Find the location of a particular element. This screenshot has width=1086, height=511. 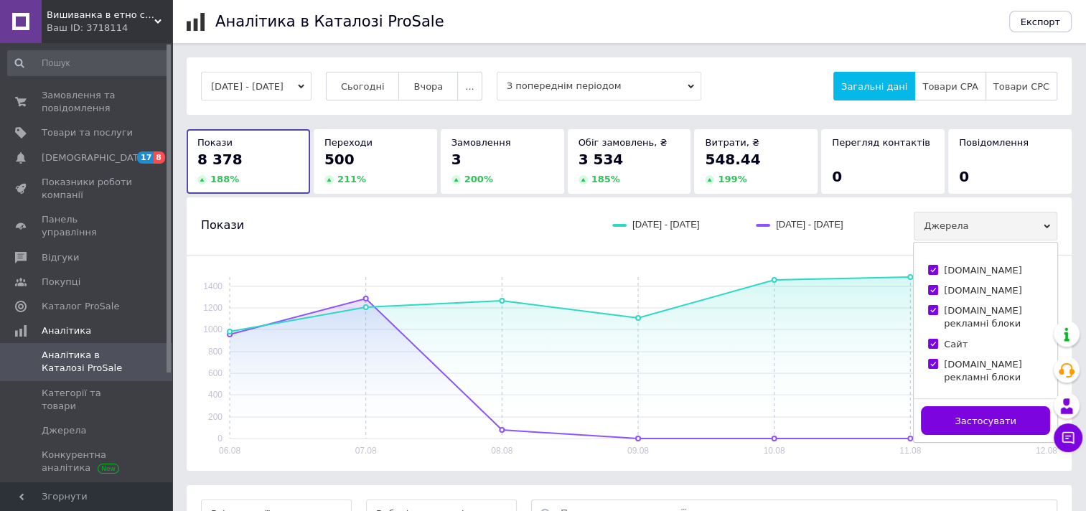

button: Вчора is located at coordinates (428, 86).